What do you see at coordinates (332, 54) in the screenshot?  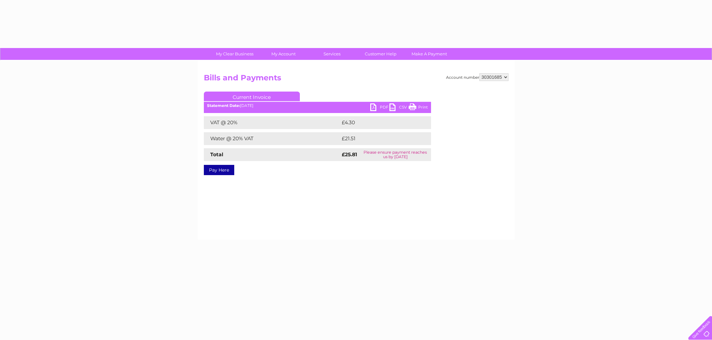 I see `a: Services` at bounding box center [332, 54].